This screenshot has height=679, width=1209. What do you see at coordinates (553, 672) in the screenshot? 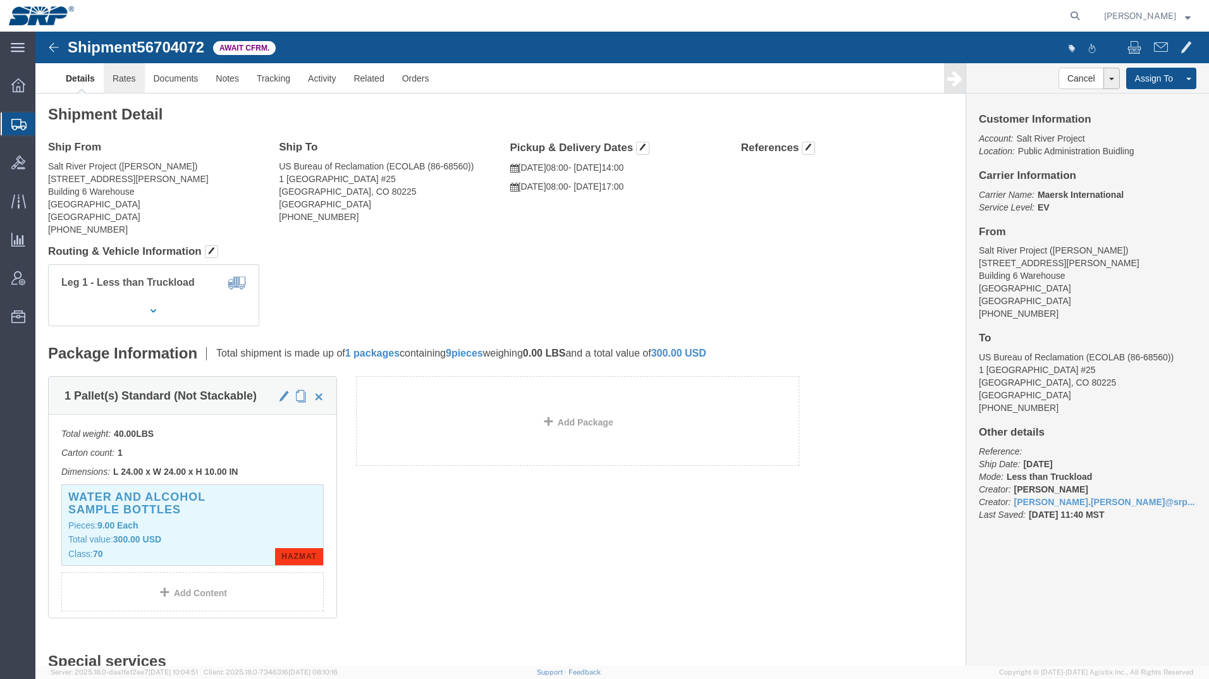
I see `a: Support` at bounding box center [553, 672].